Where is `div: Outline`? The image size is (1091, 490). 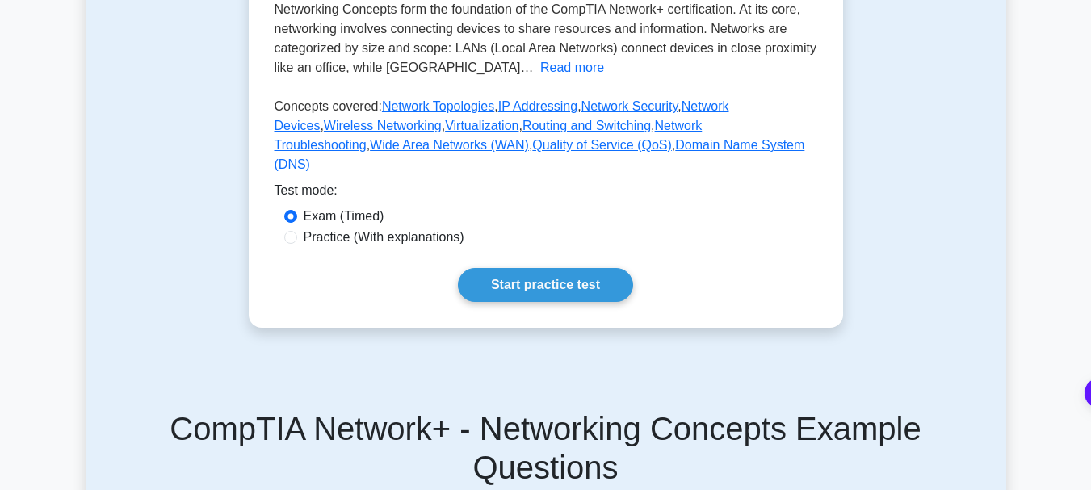
div: Outline is located at coordinates (121, 14).